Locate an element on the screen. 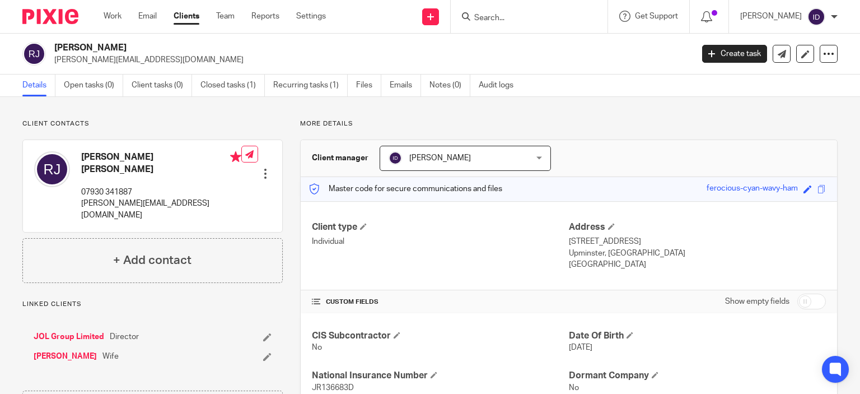 Image resolution: width=860 pixels, height=394 pixels. div: ferocious-cyan-wavy-ham is located at coordinates (752, 189).